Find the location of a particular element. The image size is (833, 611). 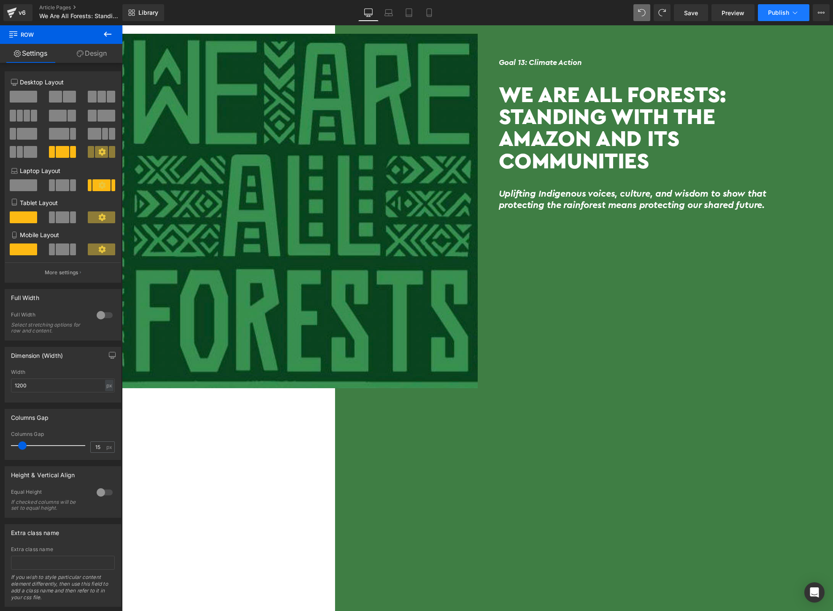

h1: We Are All Forests: Standing With The Amazon And Its Communities is located at coordinates (534, 102).